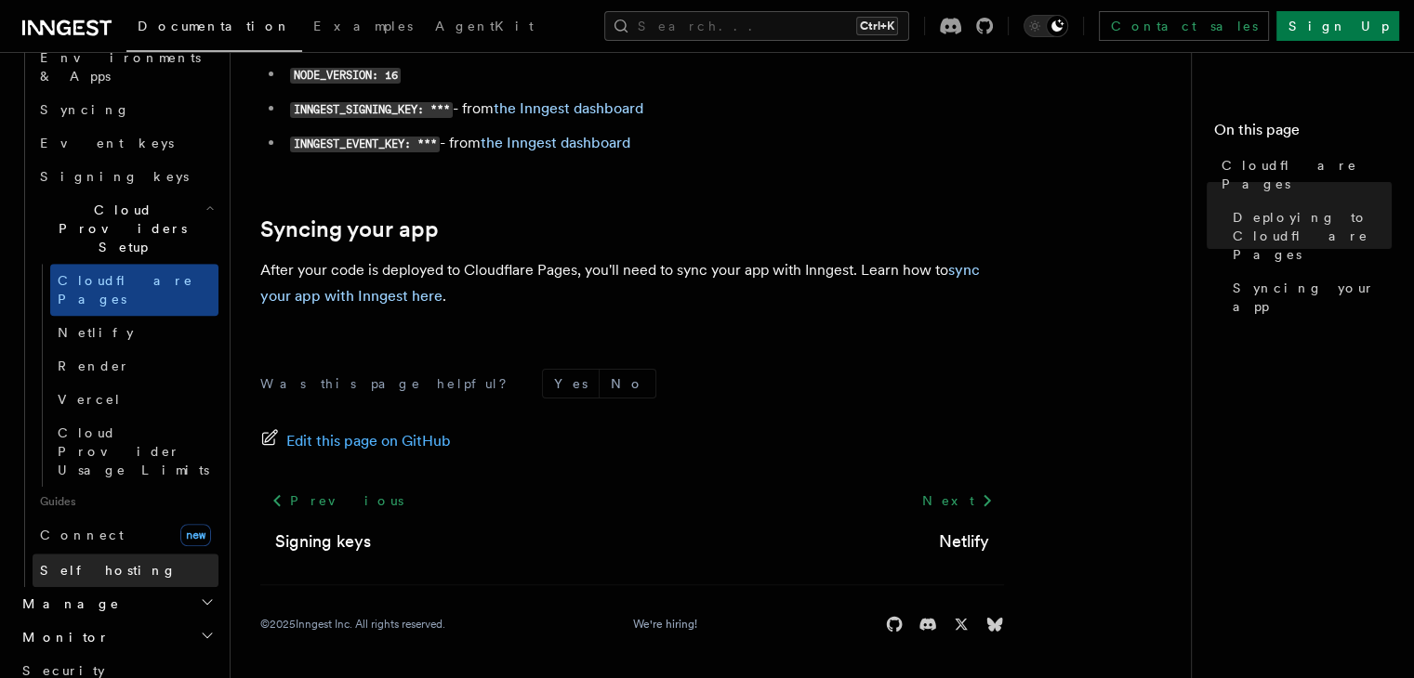  I want to click on span: Edit this page on GitHub, so click(368, 441).